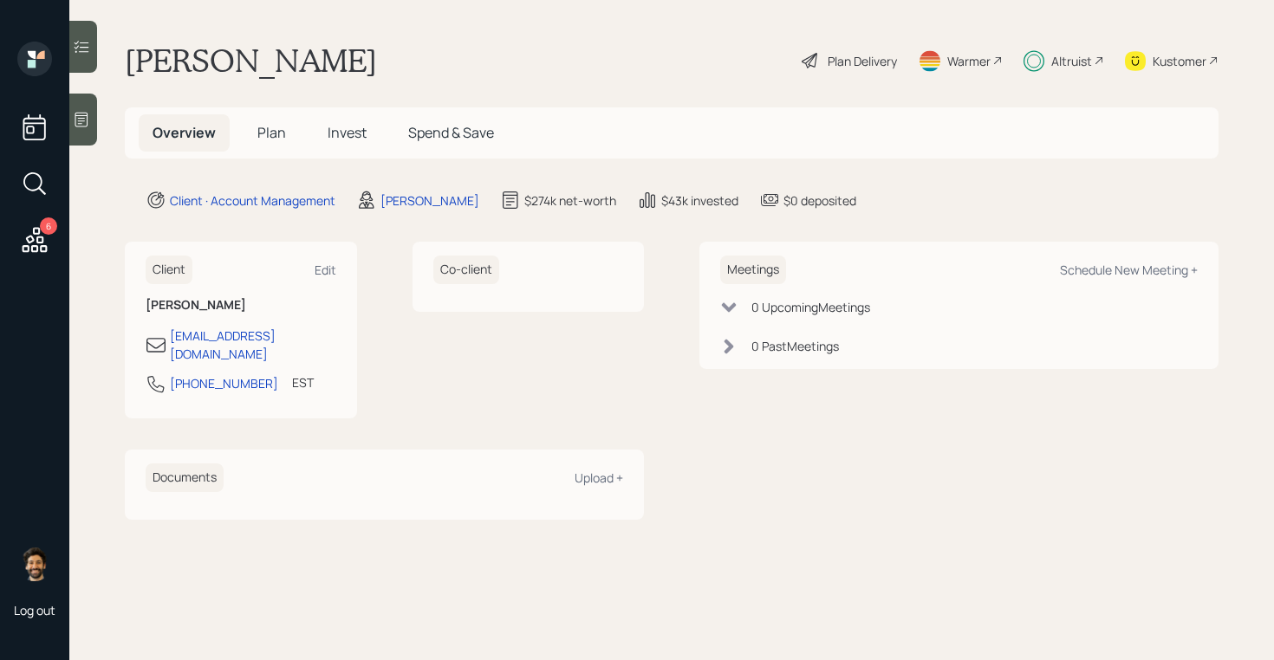  Describe the element at coordinates (169, 270) in the screenshot. I see `h6: Client` at that location.